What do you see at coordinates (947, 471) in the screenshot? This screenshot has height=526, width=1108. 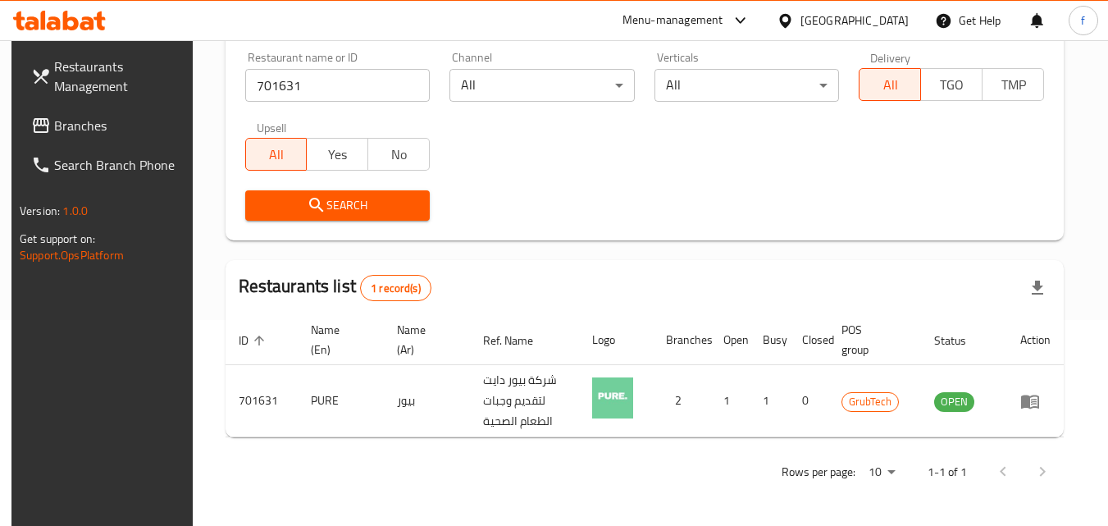 I see `p: 1-1 of 1` at bounding box center [947, 471].